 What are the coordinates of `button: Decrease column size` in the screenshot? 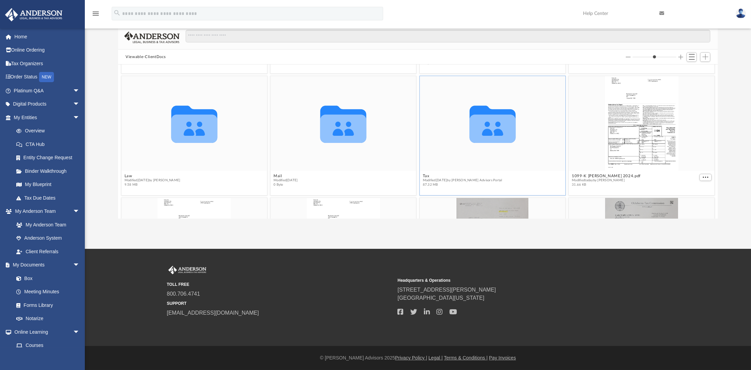 It's located at (628, 57).